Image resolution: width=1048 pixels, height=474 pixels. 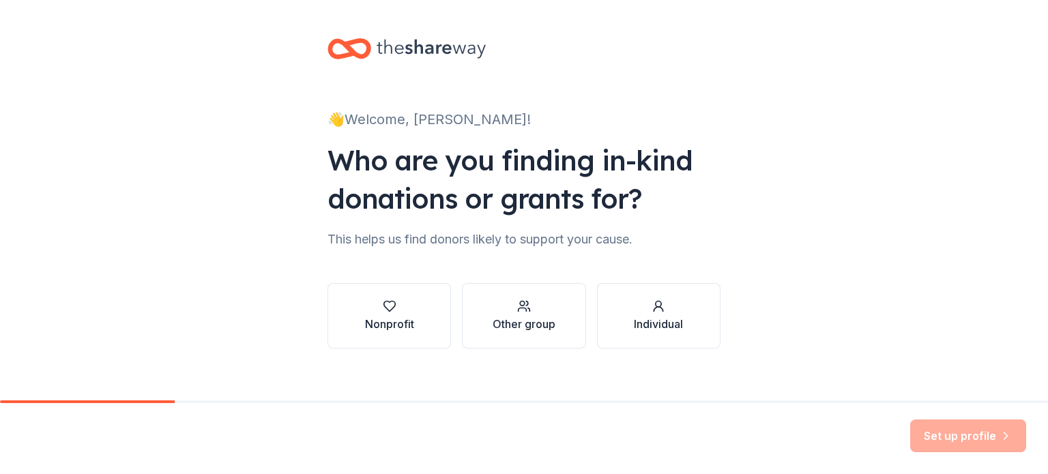 I want to click on div: Individual, so click(x=659, y=324).